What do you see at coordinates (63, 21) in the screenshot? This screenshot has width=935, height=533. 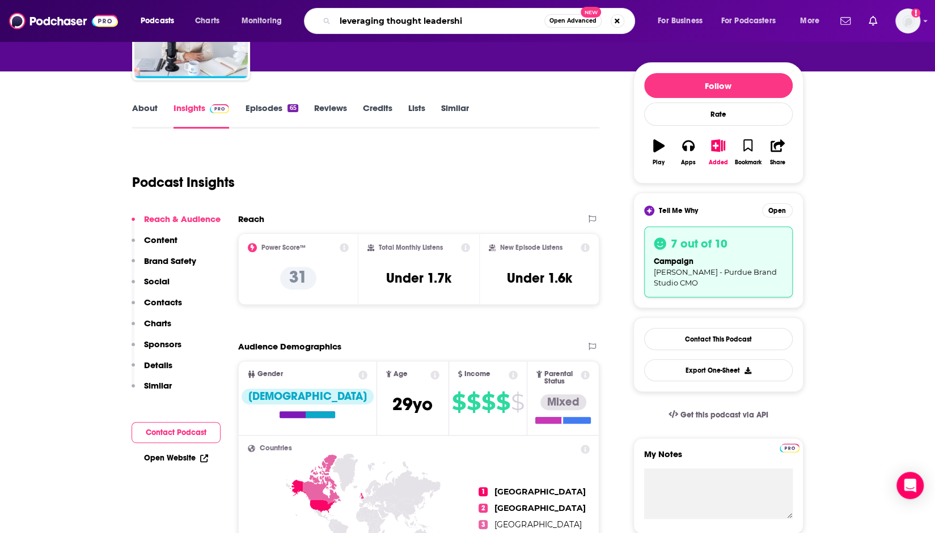 I see `img: Podchaser - Follow, Share and Rate Podcasts` at bounding box center [63, 21].